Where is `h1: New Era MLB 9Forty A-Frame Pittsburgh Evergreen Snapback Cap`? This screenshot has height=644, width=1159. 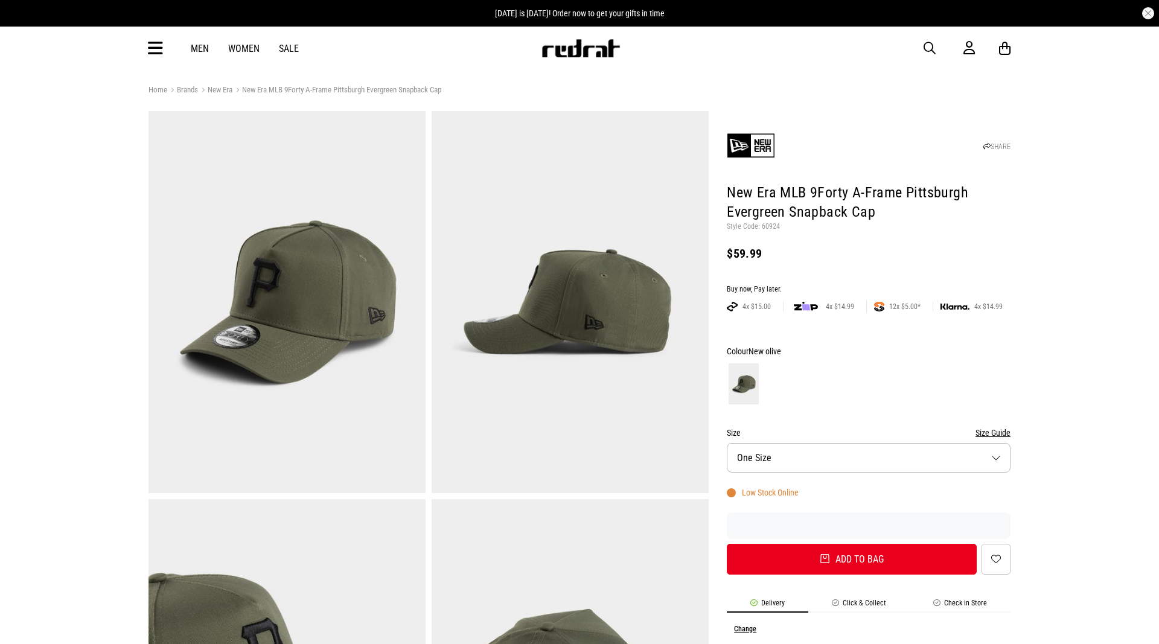 h1: New Era MLB 9Forty A-Frame Pittsburgh Evergreen Snapback Cap is located at coordinates (869, 203).